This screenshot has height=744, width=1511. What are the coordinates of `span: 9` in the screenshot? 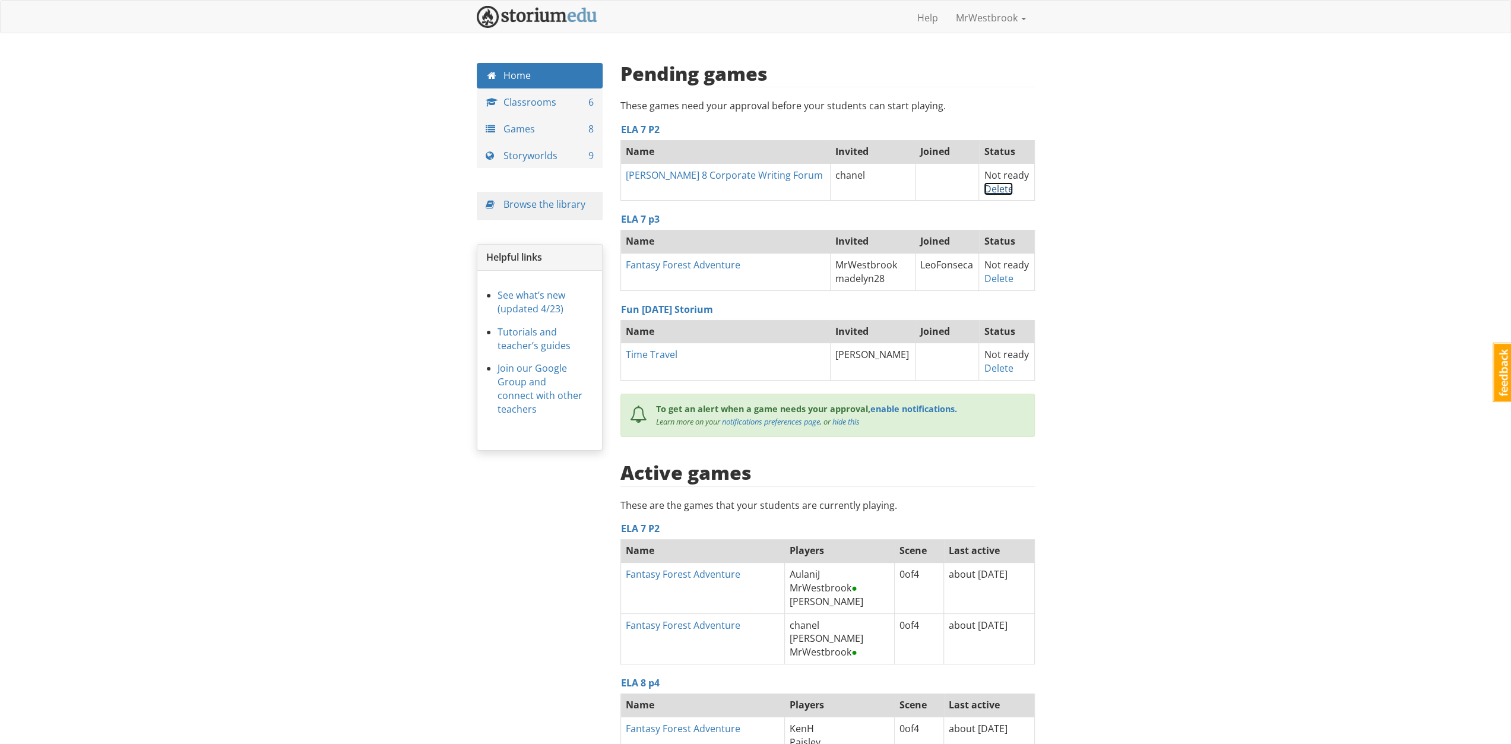 It's located at (591, 156).